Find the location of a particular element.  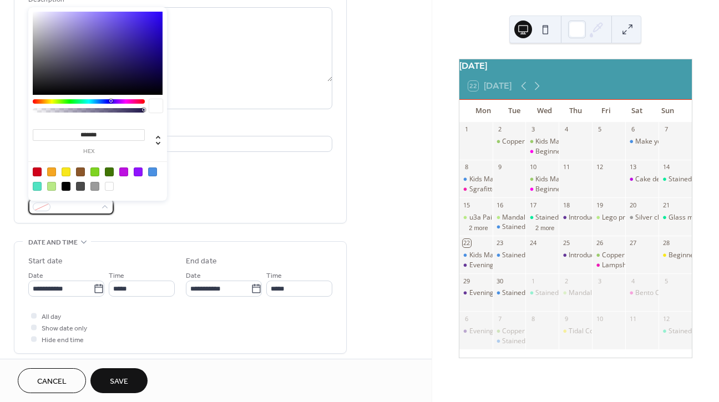

div: Beginners Machine Sewing - full day is located at coordinates (675, 255).